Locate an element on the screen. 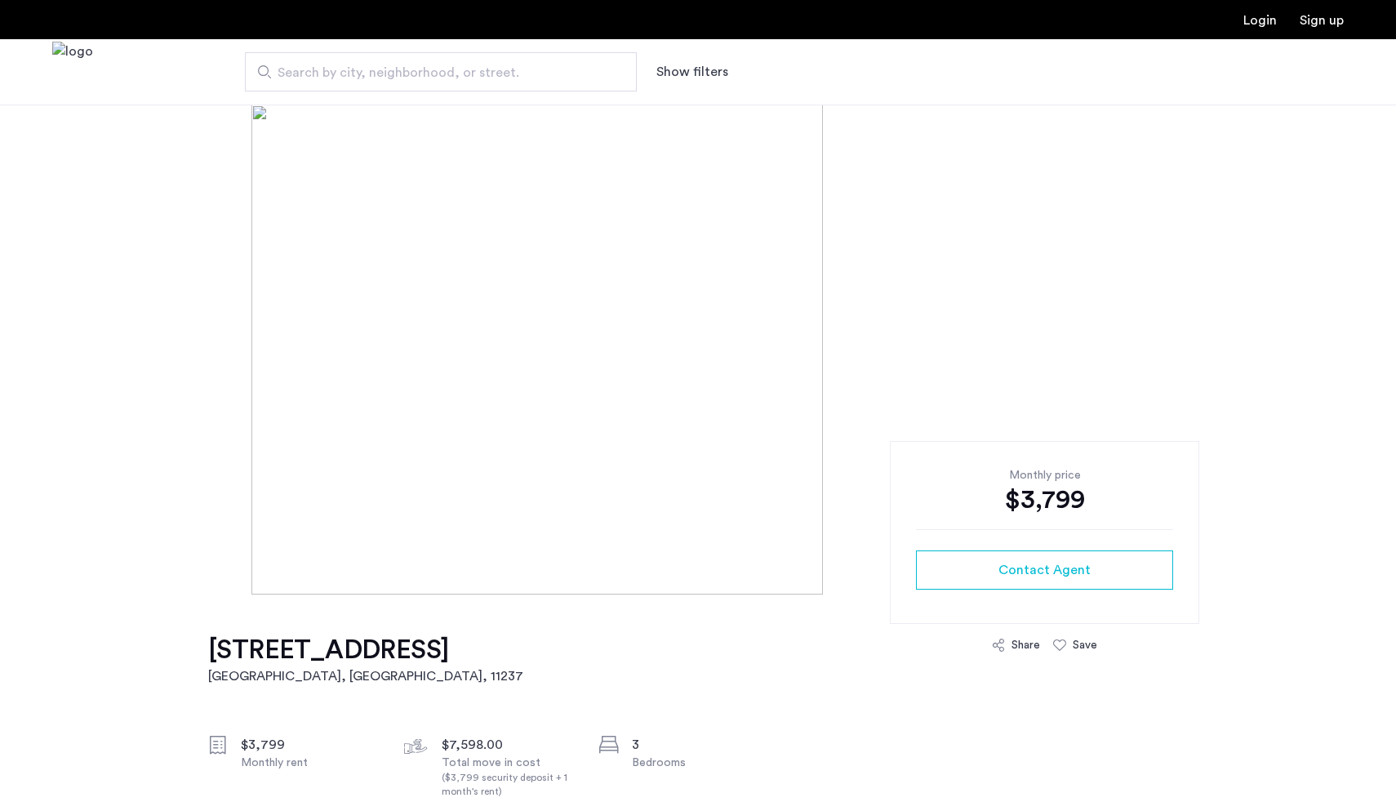  div: Bedrooms is located at coordinates (701, 763).